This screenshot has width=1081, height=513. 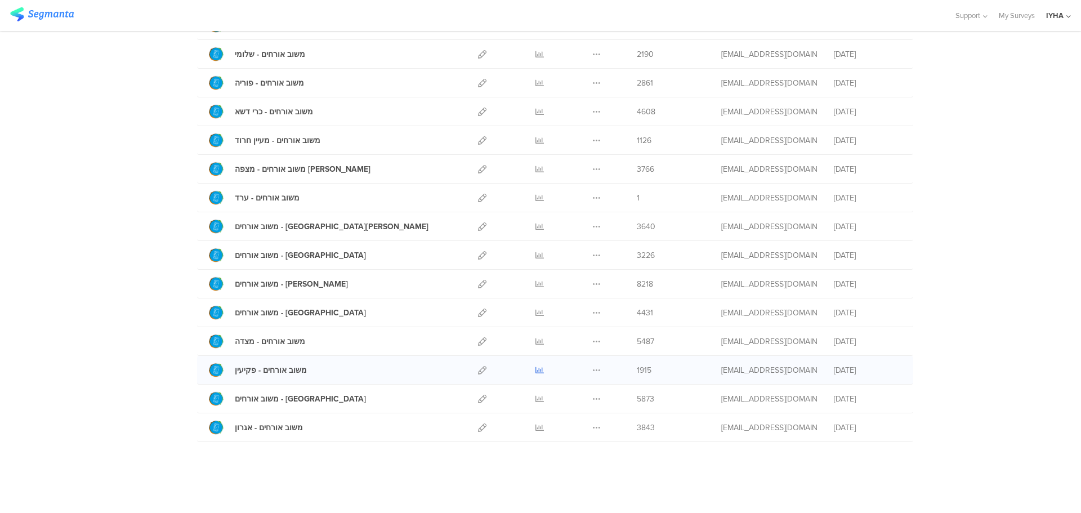 I want to click on div: משוב אורחים - פקיעין, so click(x=271, y=370).